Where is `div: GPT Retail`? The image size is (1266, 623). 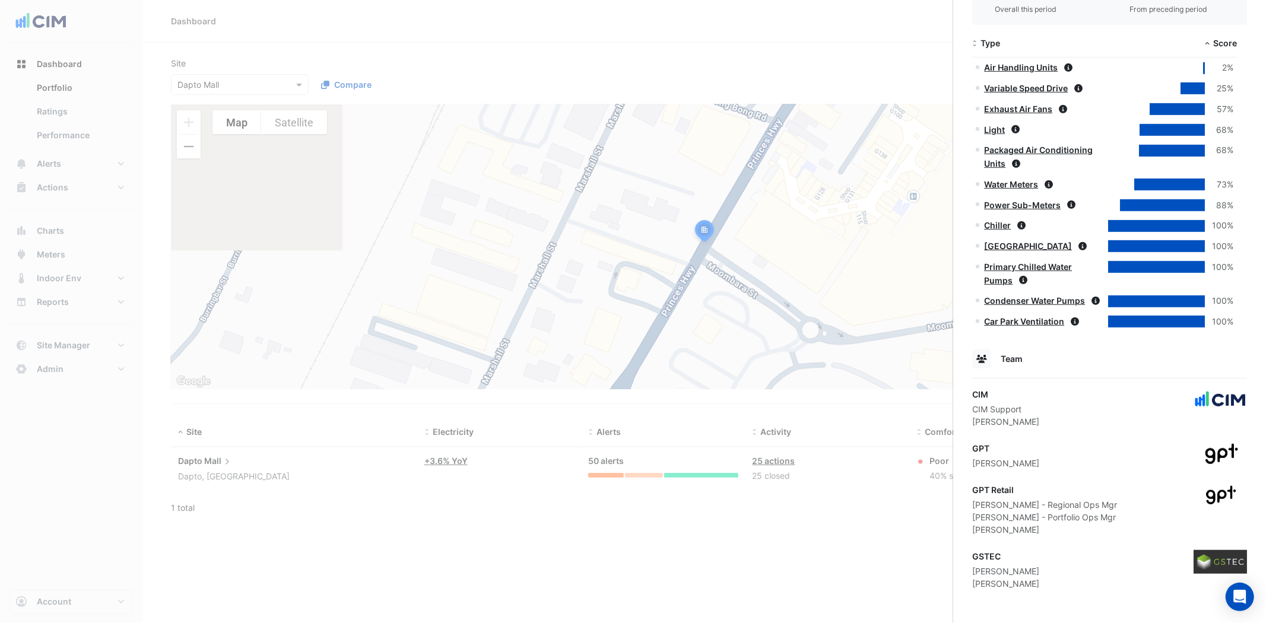 div: GPT Retail is located at coordinates (1044, 490).